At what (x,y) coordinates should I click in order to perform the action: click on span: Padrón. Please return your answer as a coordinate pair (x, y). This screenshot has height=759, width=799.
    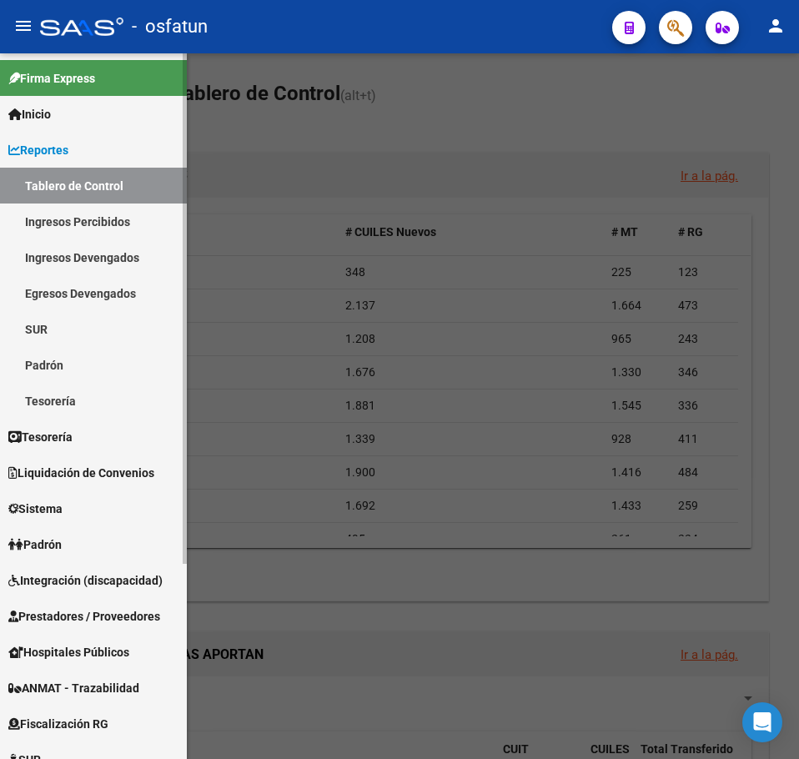
    Looking at the image, I should click on (35, 545).